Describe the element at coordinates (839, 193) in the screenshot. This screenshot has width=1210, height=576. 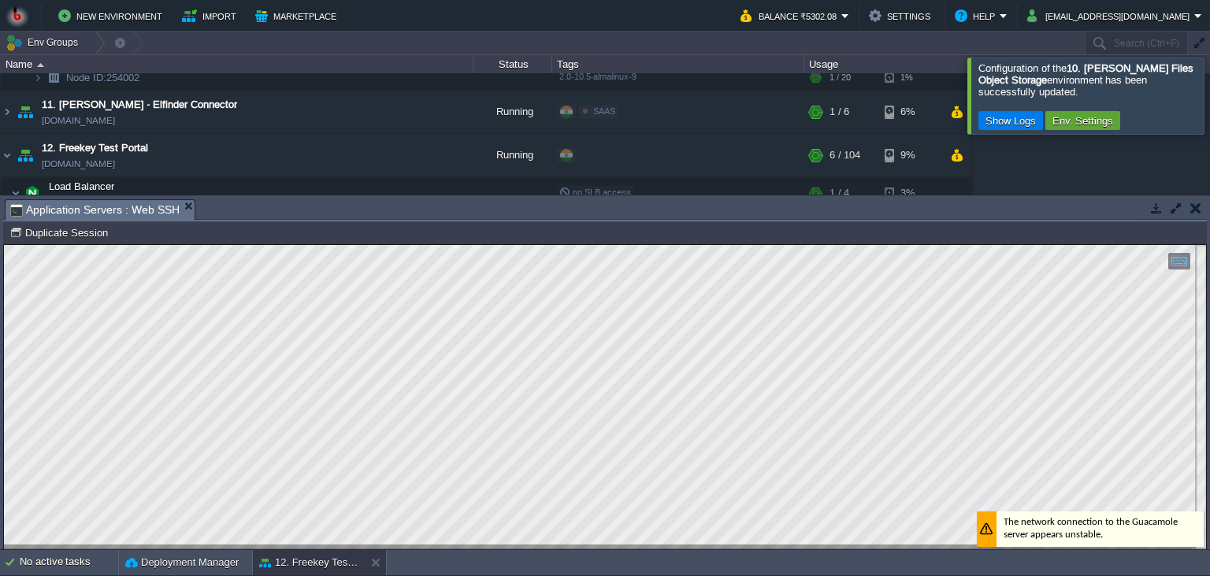
I see `div: 1 / 4` at that location.